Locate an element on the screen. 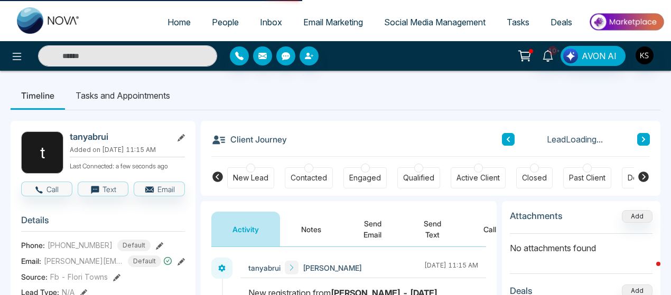  span: Deals is located at coordinates (561, 22).